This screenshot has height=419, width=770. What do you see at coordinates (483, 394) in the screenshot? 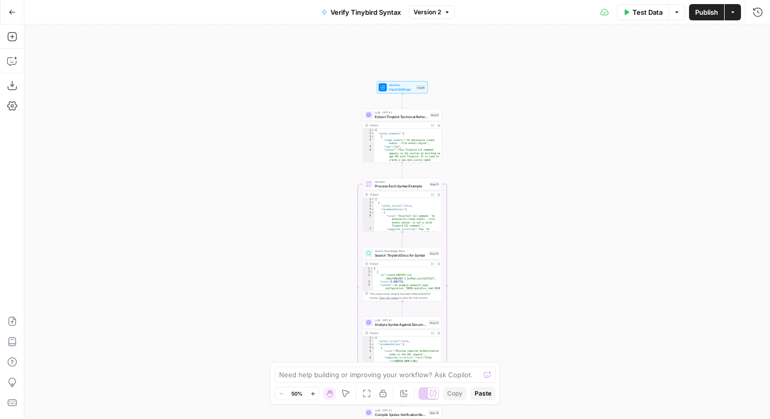
I see `span: Paste` at bounding box center [483, 394].